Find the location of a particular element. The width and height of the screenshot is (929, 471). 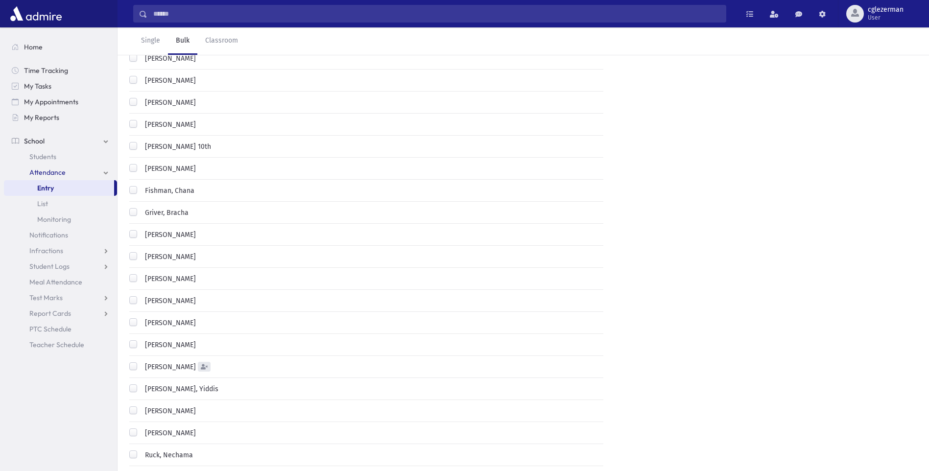

span: Student Logs is located at coordinates (49, 266).